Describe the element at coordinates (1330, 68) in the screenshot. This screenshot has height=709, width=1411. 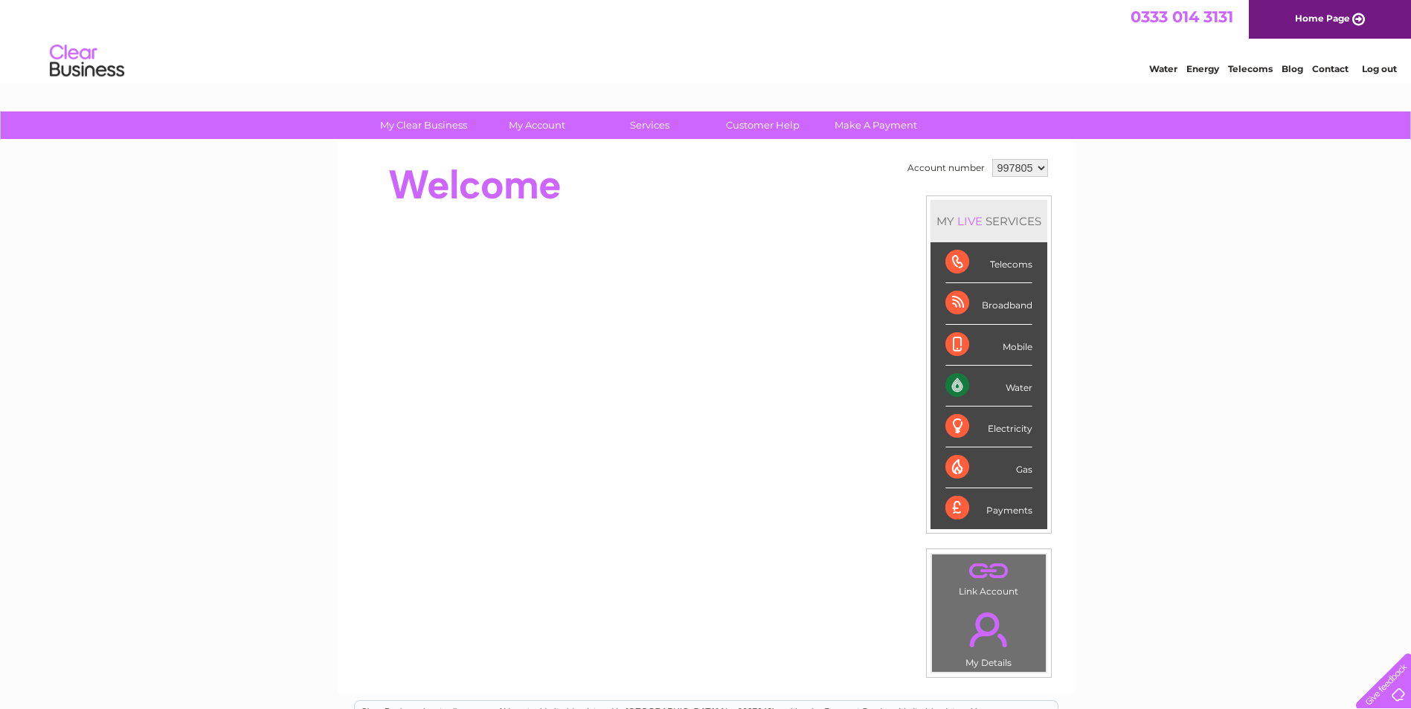
I see `a: Contact` at that location.